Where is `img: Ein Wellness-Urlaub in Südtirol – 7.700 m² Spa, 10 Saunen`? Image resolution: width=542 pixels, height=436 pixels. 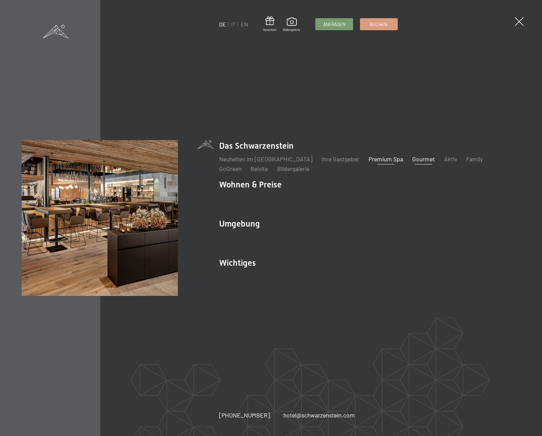 img: Ein Wellness-Urlaub in Südtirol – 7.700 m² Spa, 10 Saunen is located at coordinates (100, 218).